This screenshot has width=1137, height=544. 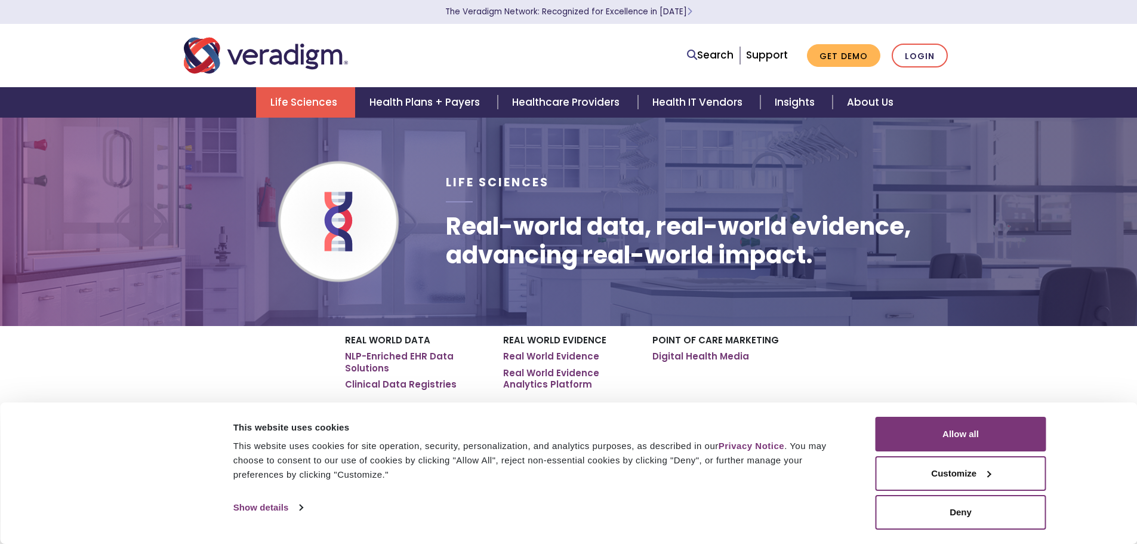 What do you see at coordinates (415, 362) in the screenshot?
I see `a: NLP-Enriched EHR Data Solutions` at bounding box center [415, 362].